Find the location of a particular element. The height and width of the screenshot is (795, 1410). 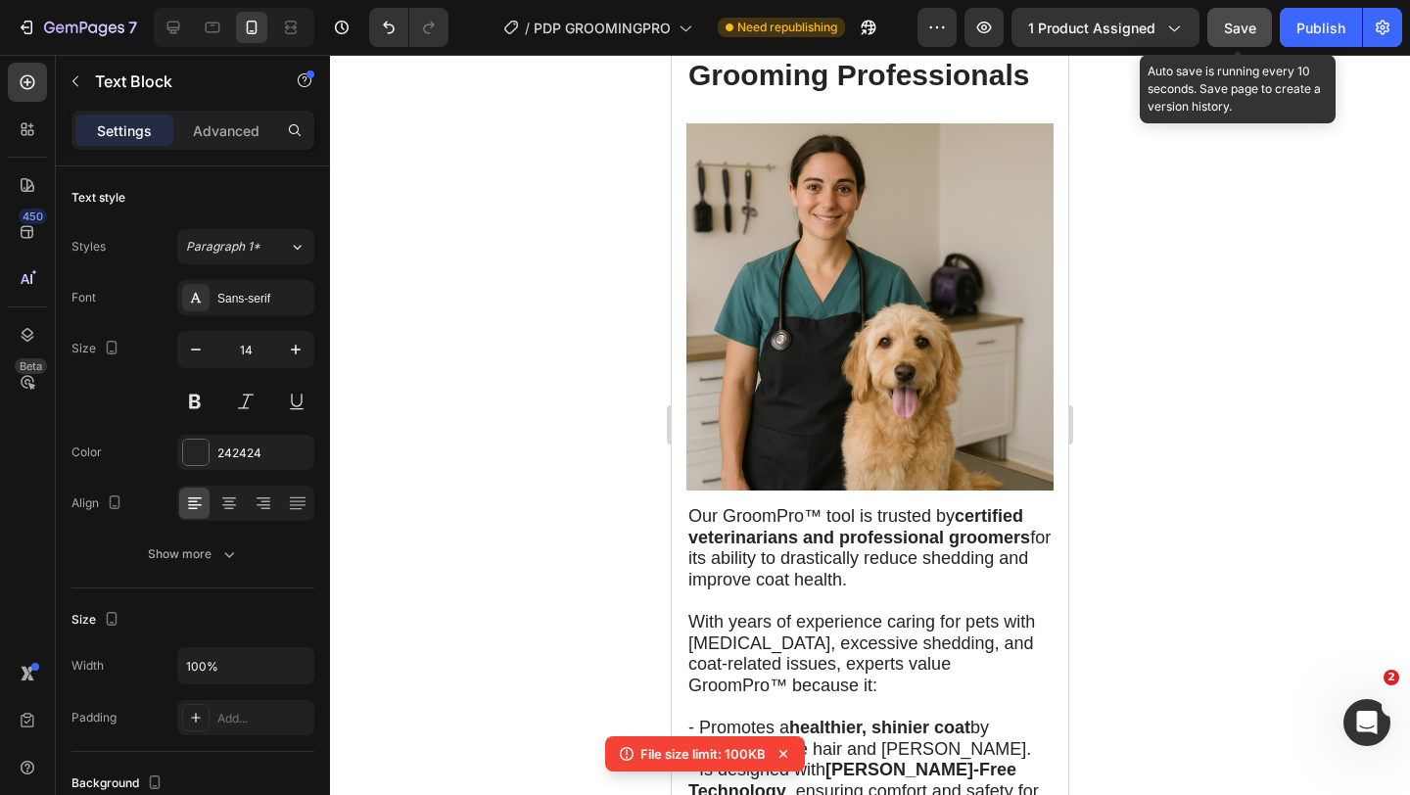

div: Text style is located at coordinates (98, 198).